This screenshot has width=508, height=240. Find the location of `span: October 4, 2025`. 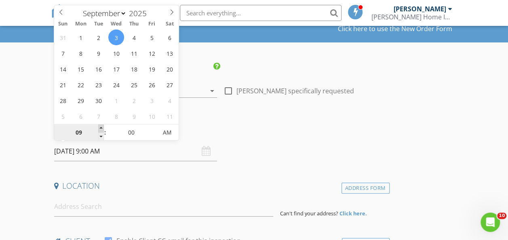

span: October 4, 2025 is located at coordinates (169, 100).